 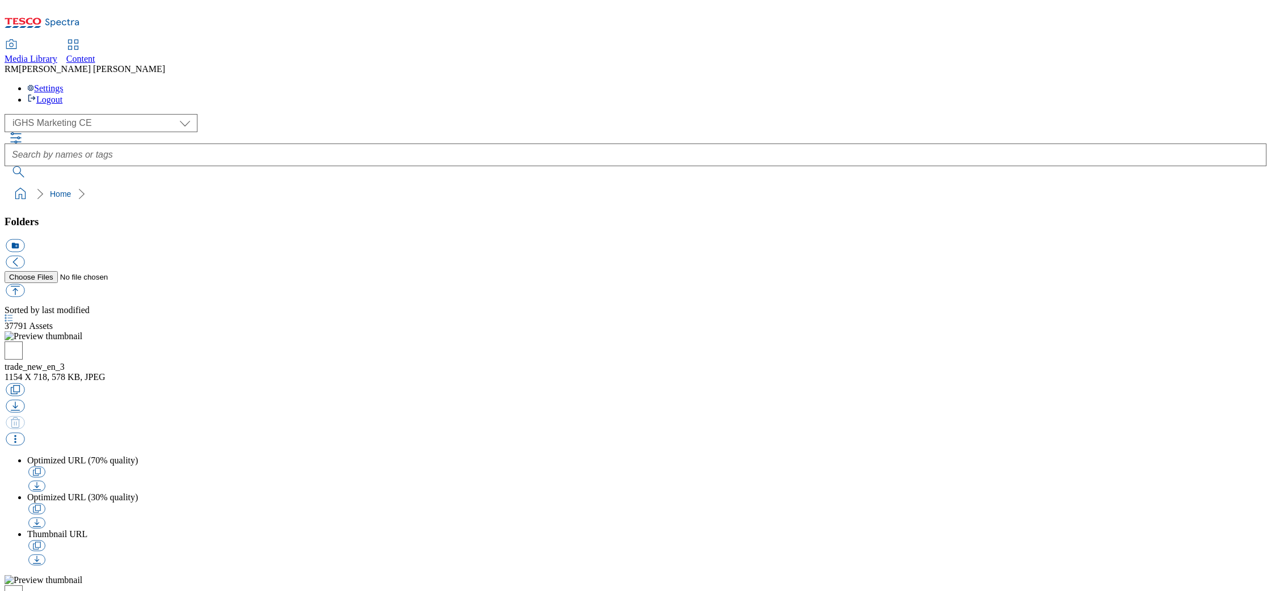 What do you see at coordinates (45, 99) in the screenshot?
I see `a: Logout` at bounding box center [45, 99].